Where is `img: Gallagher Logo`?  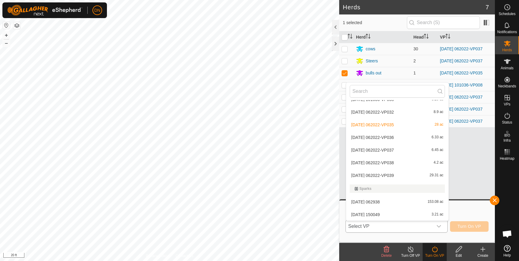 img: Gallagher Logo is located at coordinates (45, 10).